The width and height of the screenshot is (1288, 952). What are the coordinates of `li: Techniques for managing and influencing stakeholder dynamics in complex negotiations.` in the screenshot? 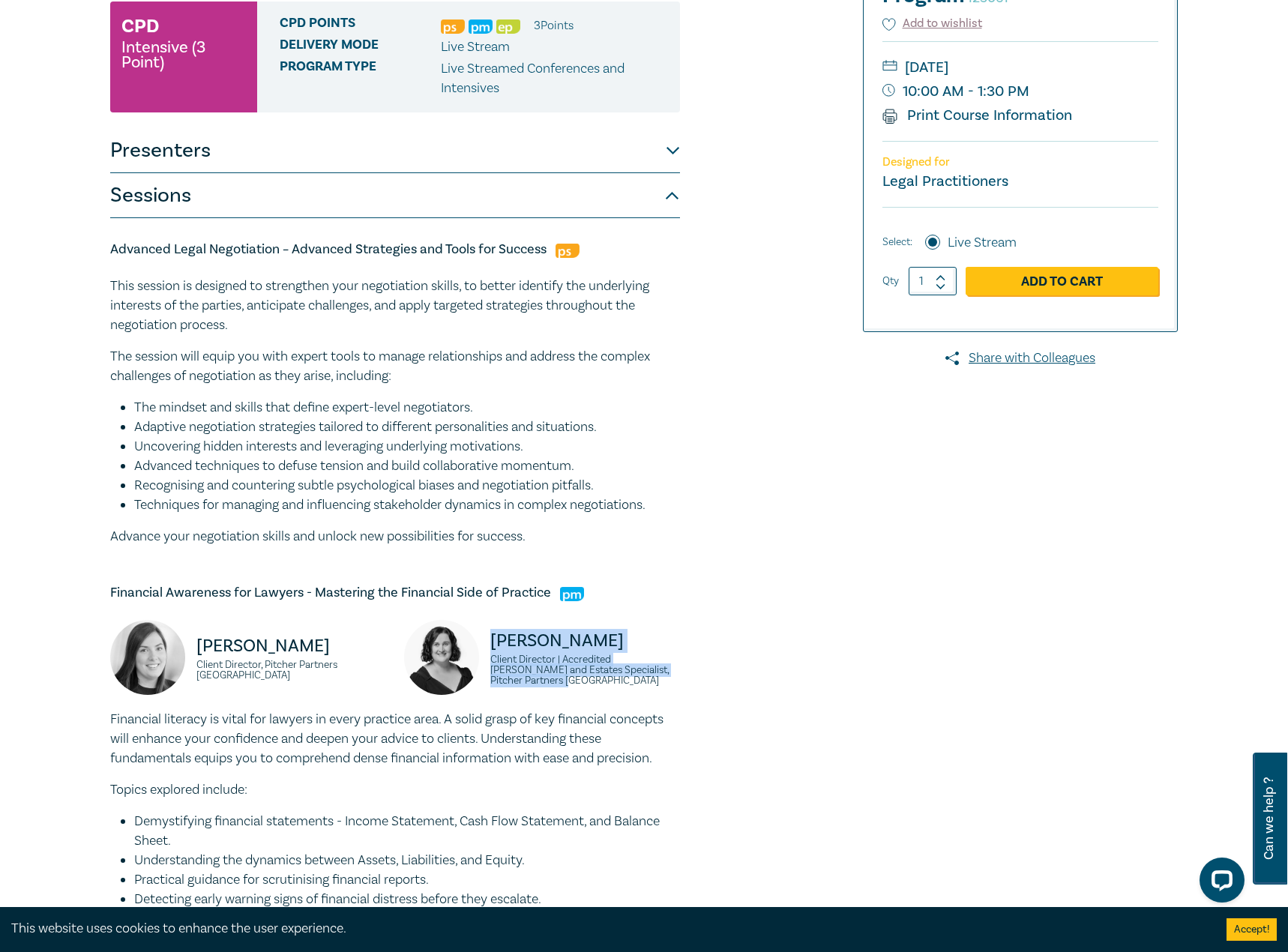 It's located at (407, 505).